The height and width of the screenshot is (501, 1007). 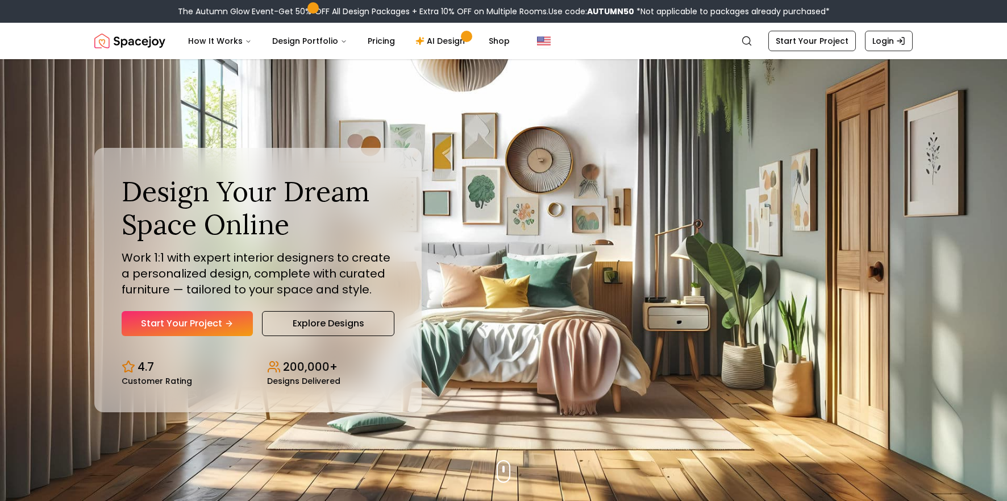 I want to click on p: 200,000+, so click(x=310, y=366).